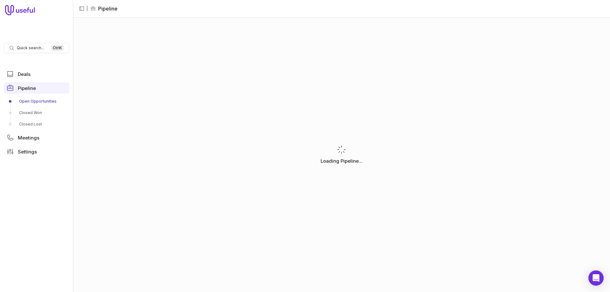  What do you see at coordinates (27, 88) in the screenshot?
I see `span: Pipeline` at bounding box center [27, 88].